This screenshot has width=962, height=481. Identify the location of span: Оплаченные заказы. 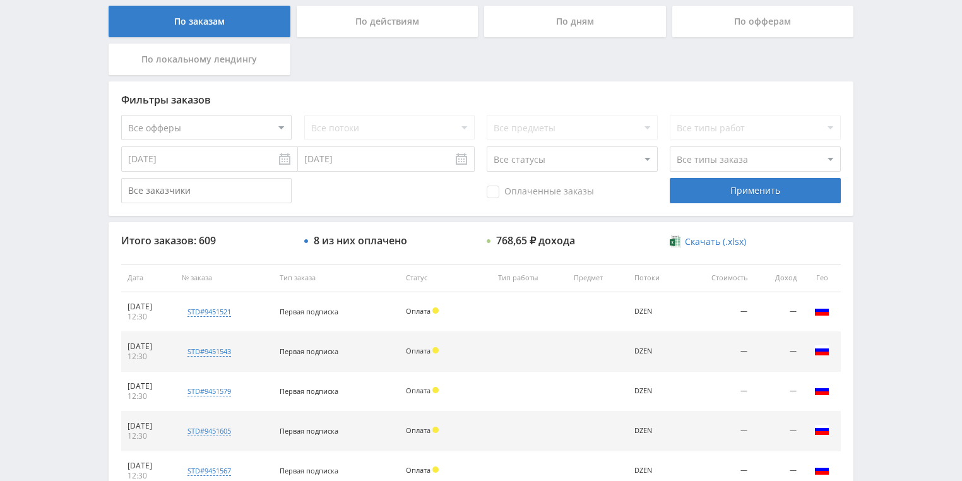
(540, 192).